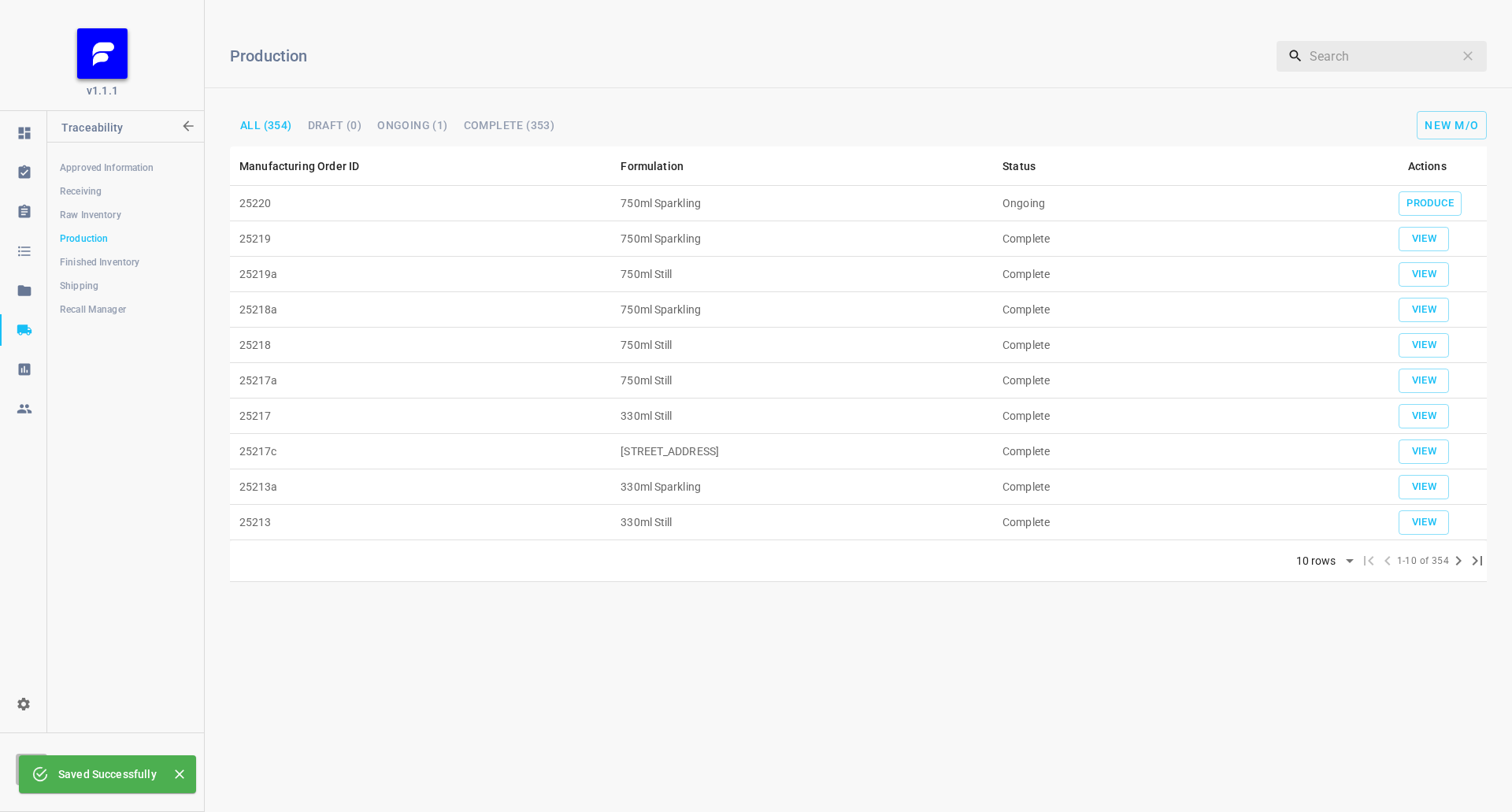 Image resolution: width=1512 pixels, height=812 pixels. What do you see at coordinates (32, 770) in the screenshot?
I see `div: R G` at bounding box center [32, 770].